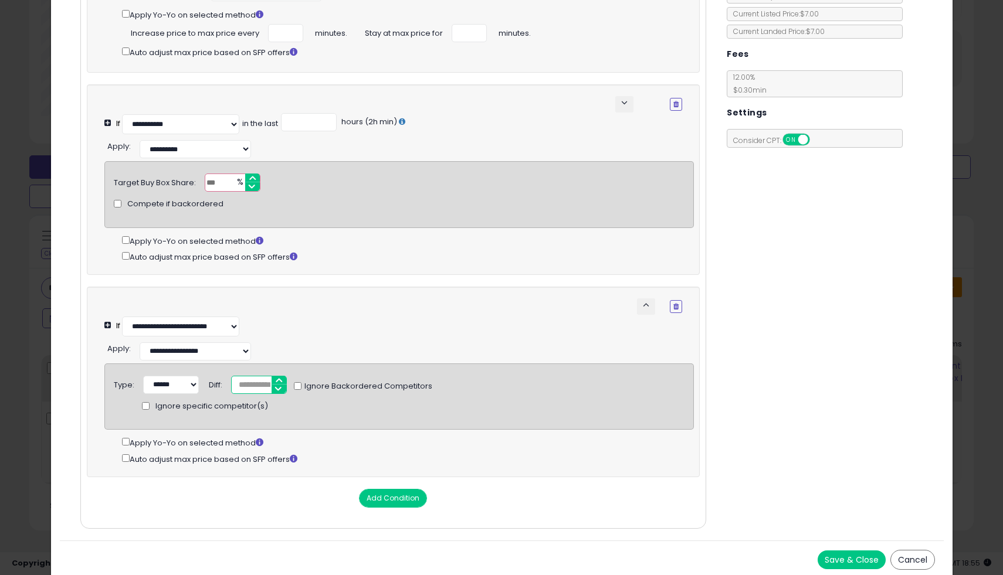  What do you see at coordinates (368, 121) in the screenshot?
I see `span: hours (2h min)` at bounding box center [368, 121].